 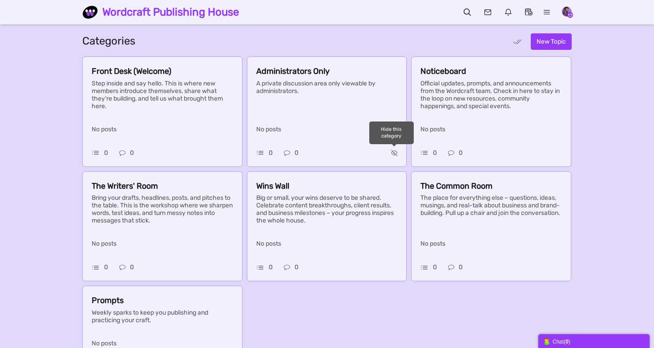 I want to click on a: The Writers' Room, so click(x=125, y=186).